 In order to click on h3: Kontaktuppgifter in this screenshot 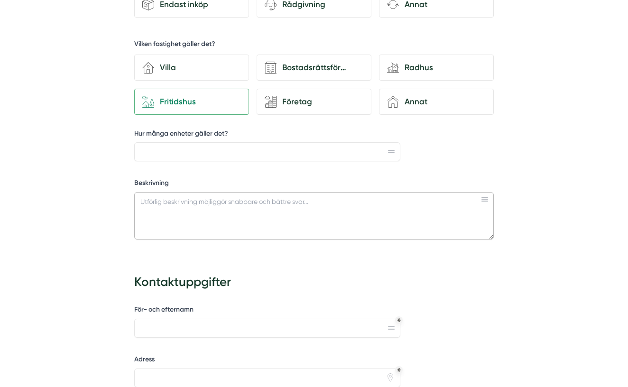, I will do `click(314, 283)`.